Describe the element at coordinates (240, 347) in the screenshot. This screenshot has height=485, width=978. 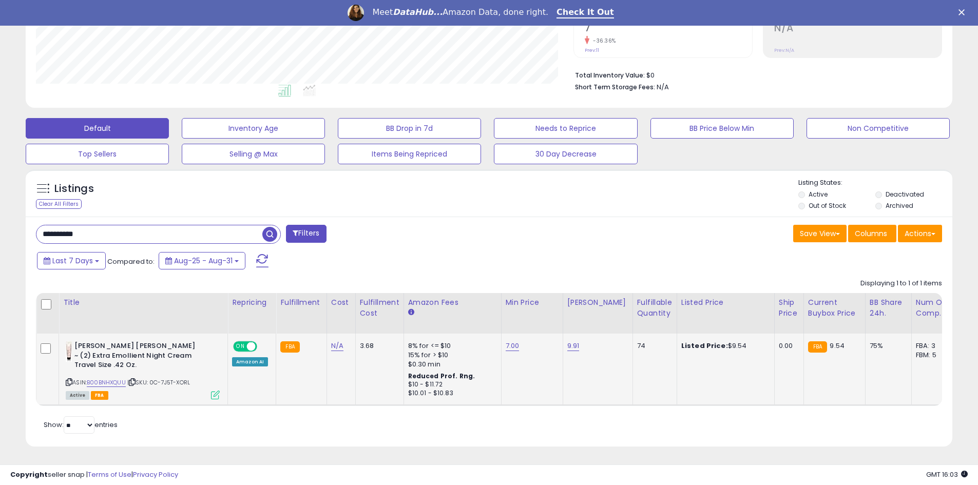
I see `span: ON` at that location.